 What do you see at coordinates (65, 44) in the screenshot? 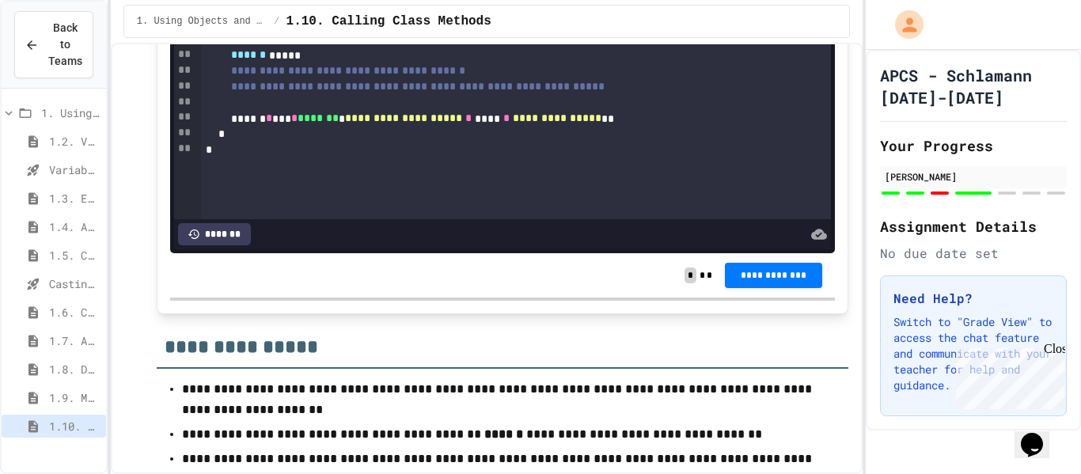
I see `span: Back to Teams` at bounding box center [65, 44].